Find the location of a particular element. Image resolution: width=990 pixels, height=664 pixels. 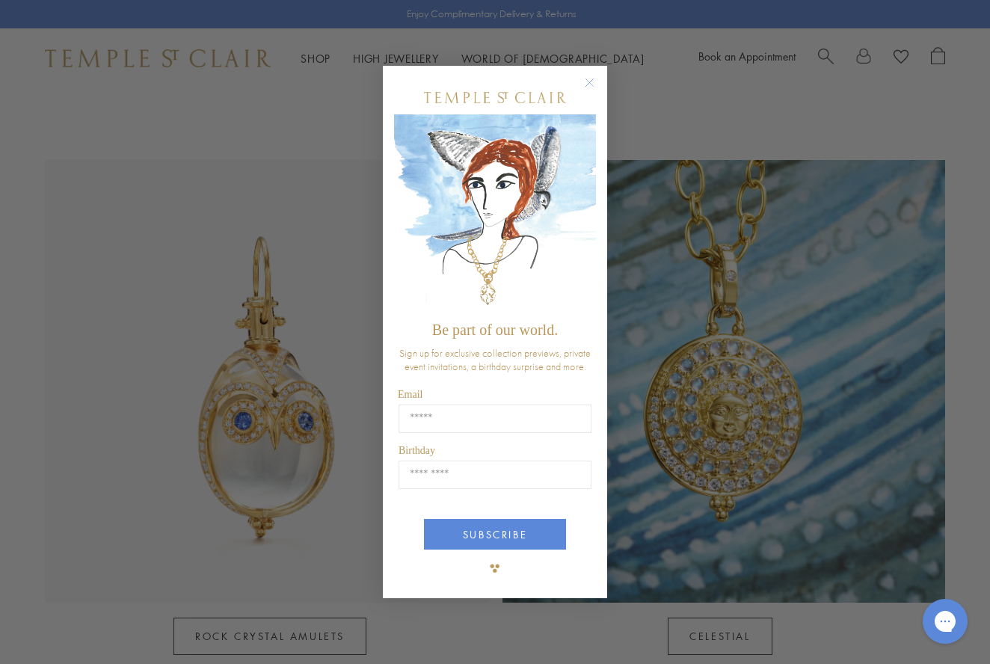

img: TSC is located at coordinates (495, 568).